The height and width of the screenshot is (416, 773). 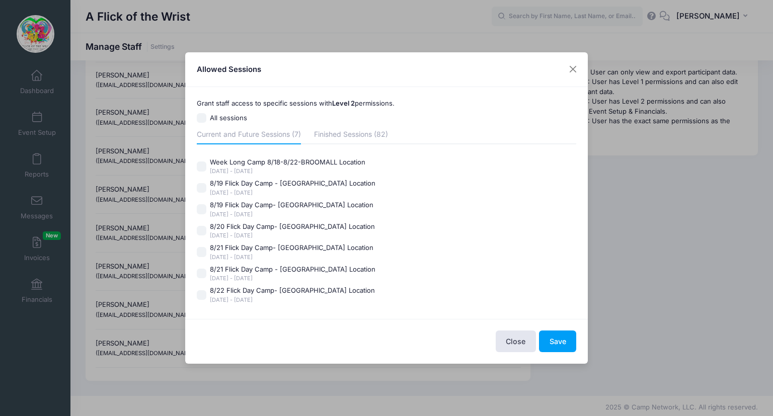 I want to click on span: Level 2, so click(x=343, y=103).